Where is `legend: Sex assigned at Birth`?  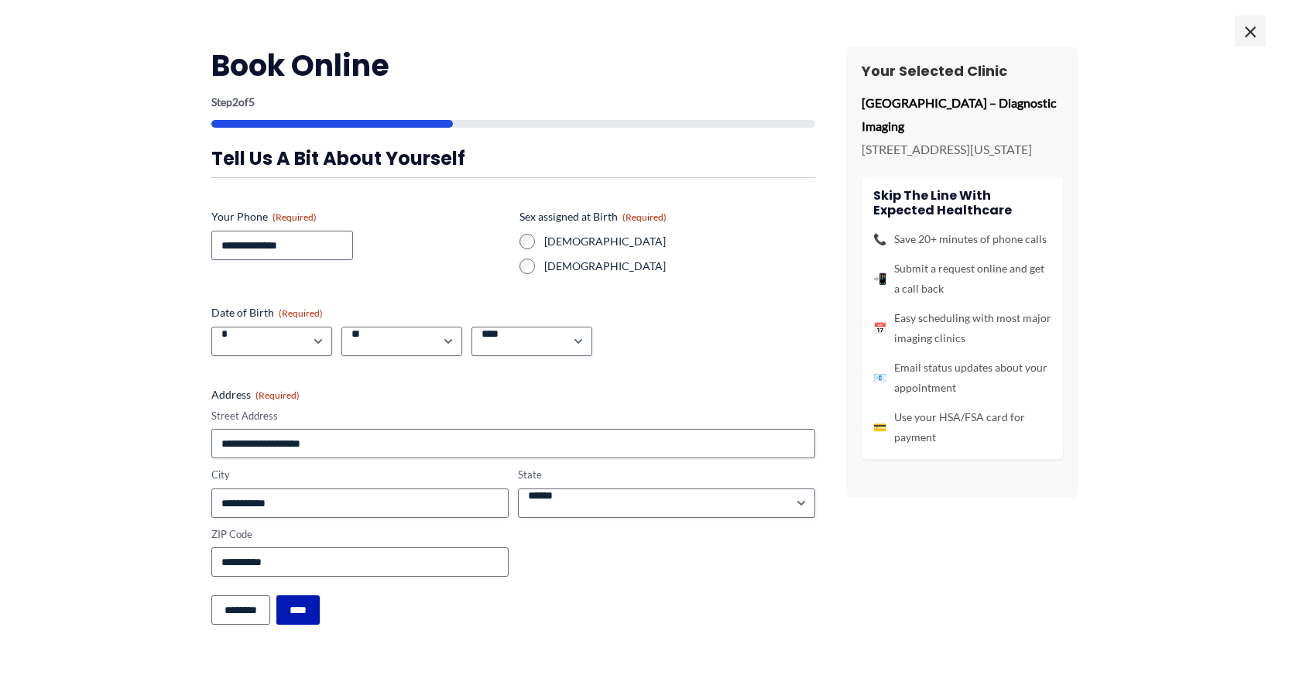 legend: Sex assigned at Birth is located at coordinates (593, 217).